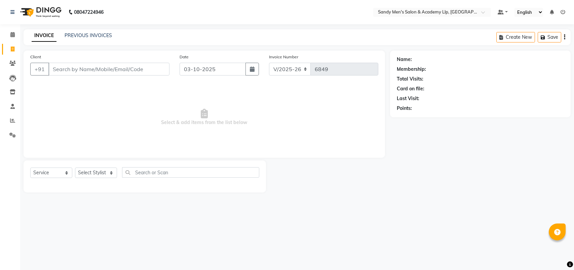 This screenshot has height=270, width=574. What do you see at coordinates (550, 37) in the screenshot?
I see `button: Save` at bounding box center [550, 37].